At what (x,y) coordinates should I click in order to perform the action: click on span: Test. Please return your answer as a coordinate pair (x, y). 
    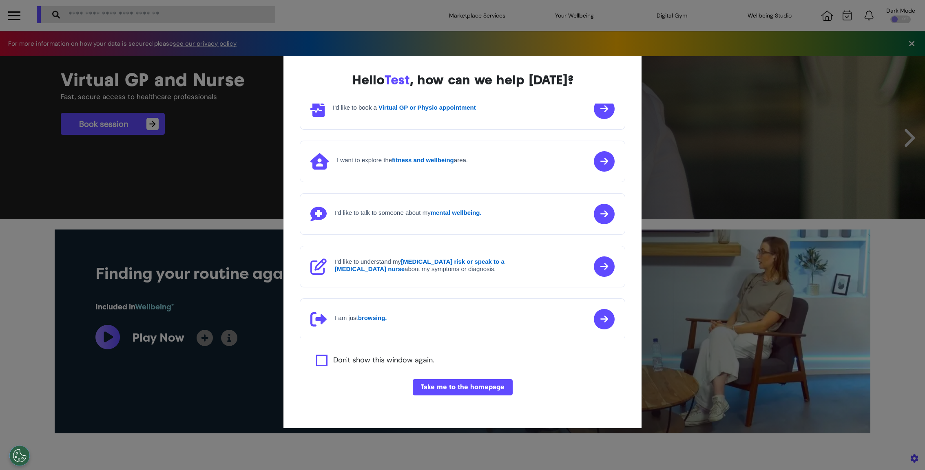
    Looking at the image, I should click on (397, 80).